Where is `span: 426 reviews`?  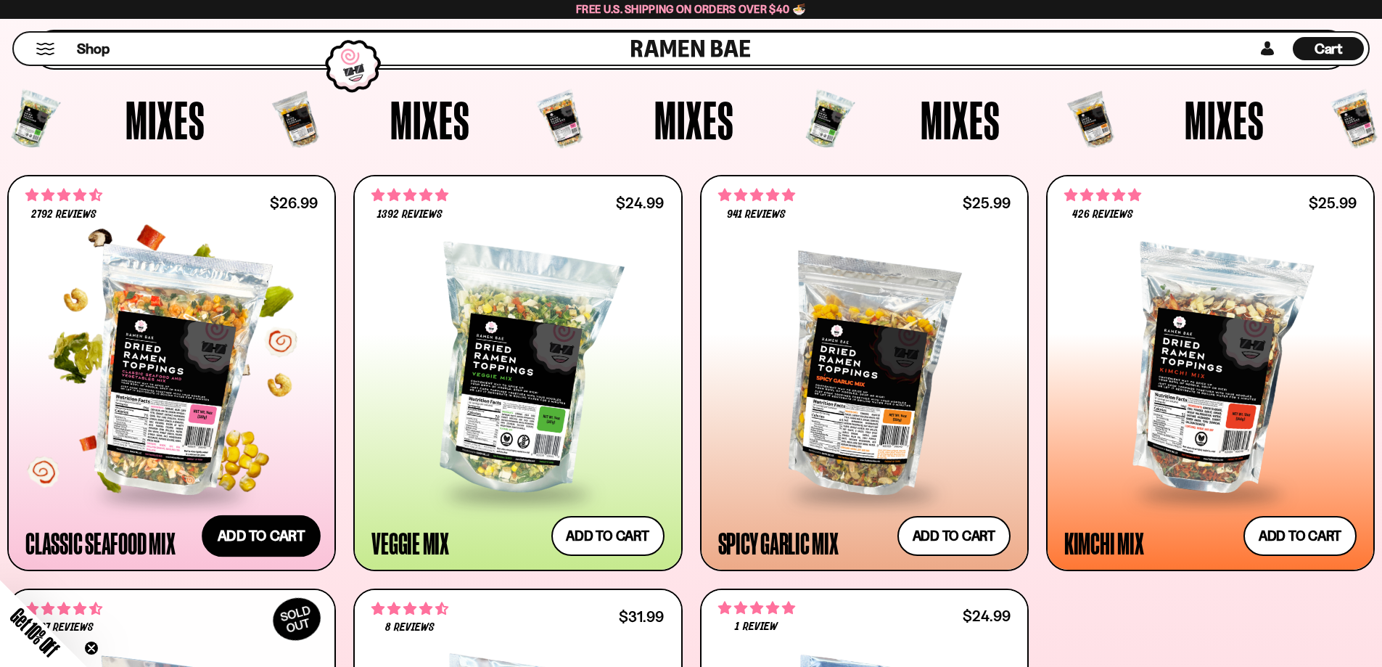 span: 426 reviews is located at coordinates (1103, 215).